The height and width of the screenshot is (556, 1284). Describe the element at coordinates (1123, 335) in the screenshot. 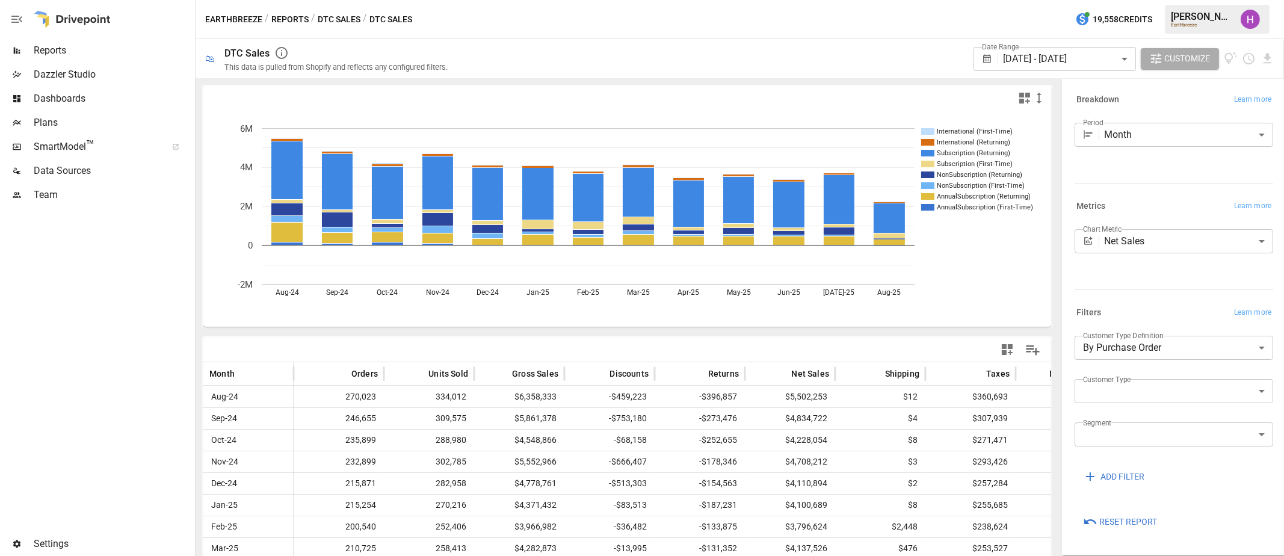

I see `label: Customer Type Definition` at that location.